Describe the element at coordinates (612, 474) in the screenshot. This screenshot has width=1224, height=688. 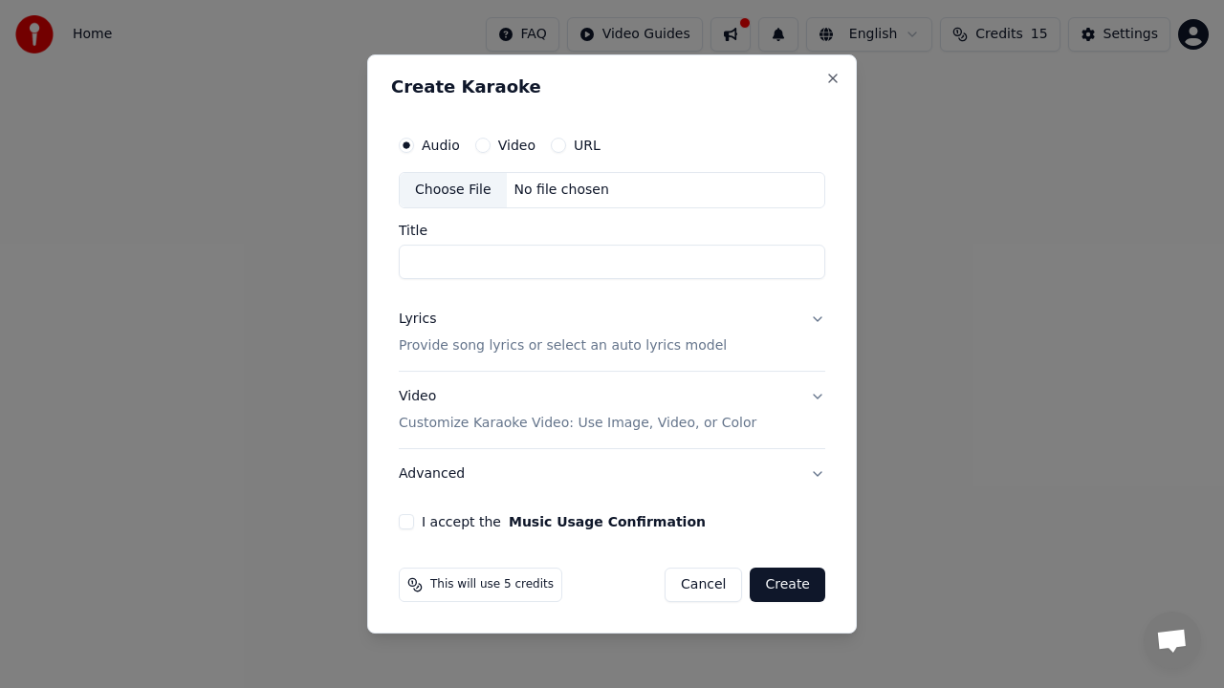
I see `button: Advanced` at that location.